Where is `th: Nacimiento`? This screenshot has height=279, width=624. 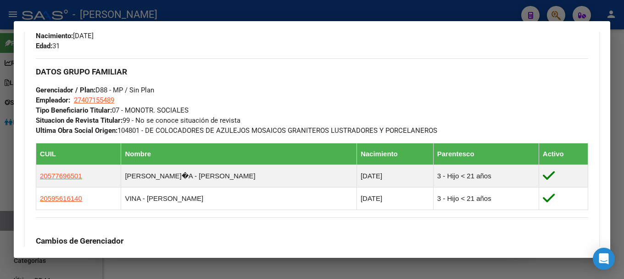
th: Nacimiento is located at coordinates (395, 153).